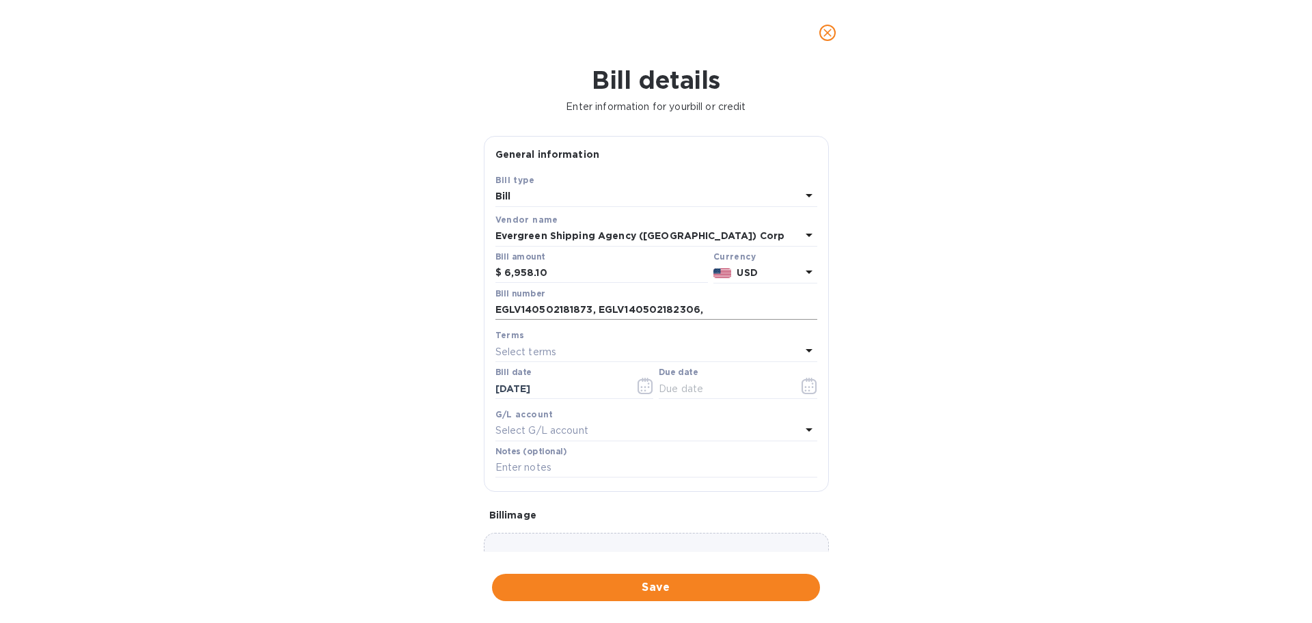 Image resolution: width=1312 pixels, height=623 pixels. What do you see at coordinates (656, 468) in the screenshot?
I see `input: Enter notes` at bounding box center [656, 468].